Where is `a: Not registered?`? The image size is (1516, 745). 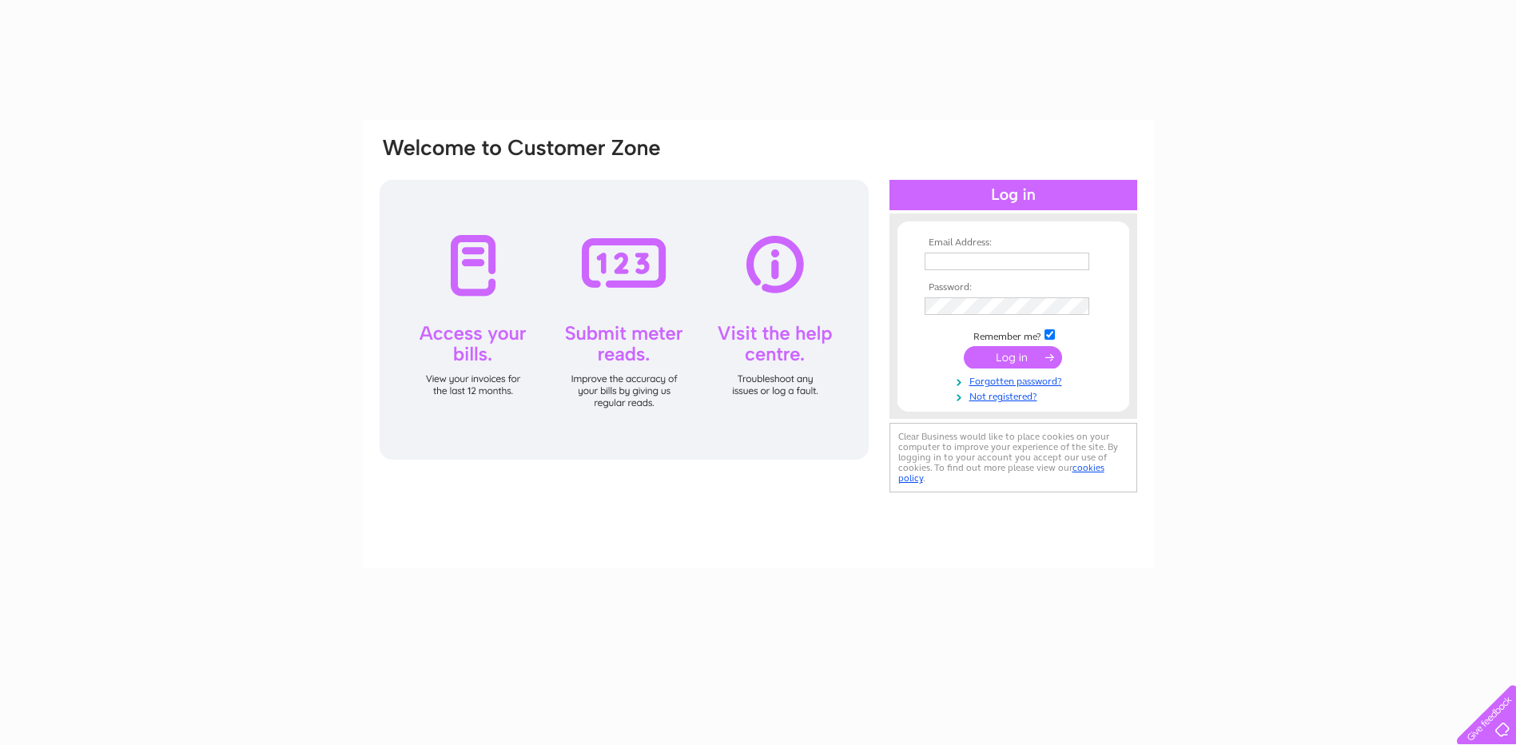
a: Not registered? is located at coordinates (1015, 395).